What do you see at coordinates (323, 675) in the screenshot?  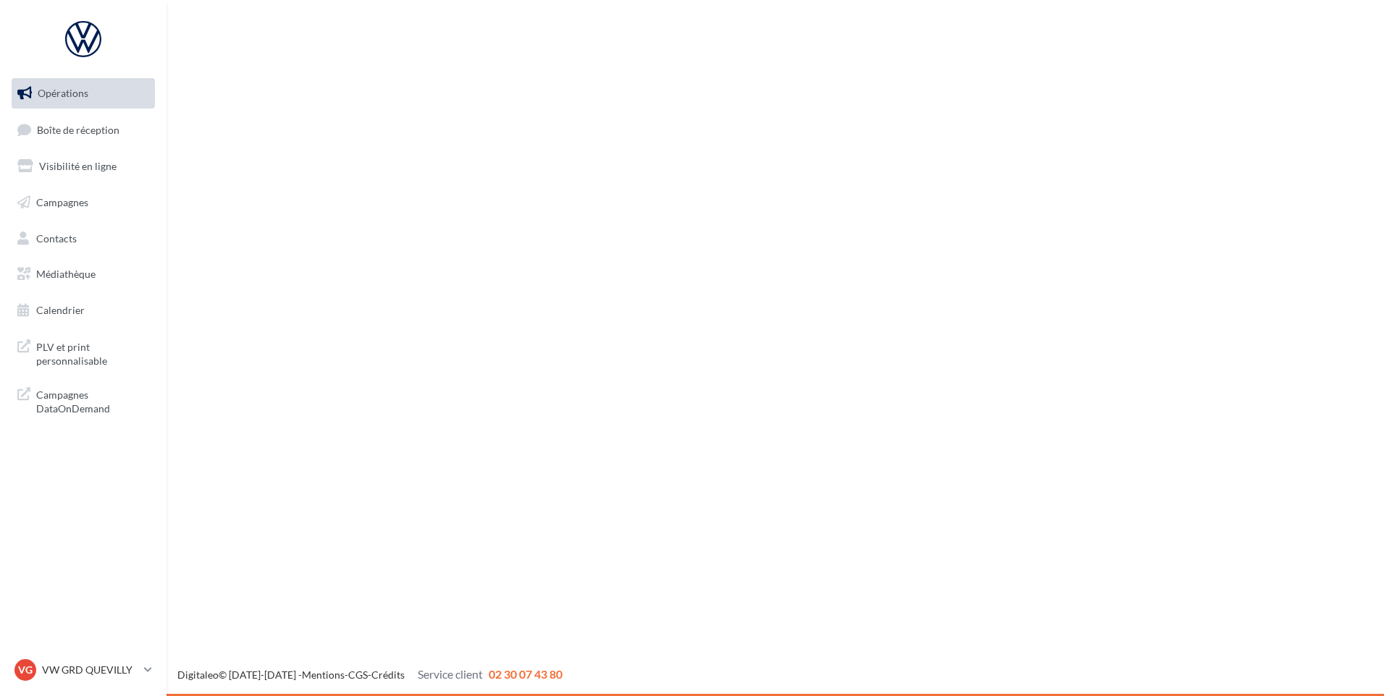 I see `a: Mentions` at bounding box center [323, 675].